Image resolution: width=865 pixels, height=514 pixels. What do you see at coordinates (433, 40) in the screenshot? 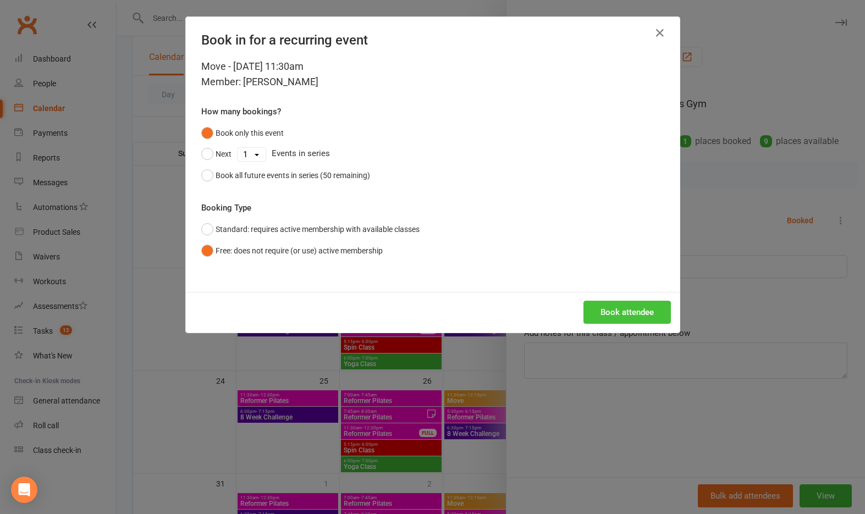
I see `h4: Book in for a recurring event` at bounding box center [433, 40].